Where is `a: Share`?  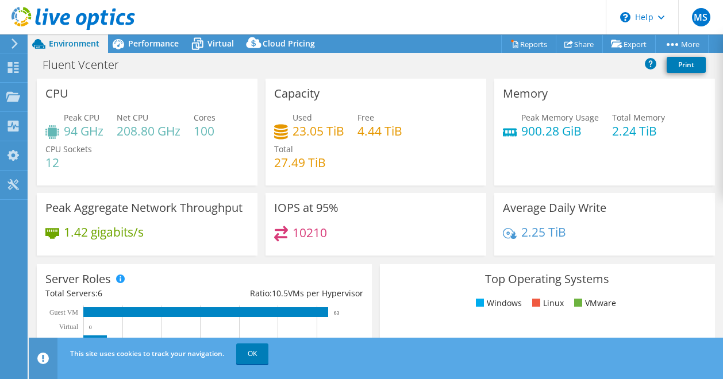
a: Share is located at coordinates (579, 44).